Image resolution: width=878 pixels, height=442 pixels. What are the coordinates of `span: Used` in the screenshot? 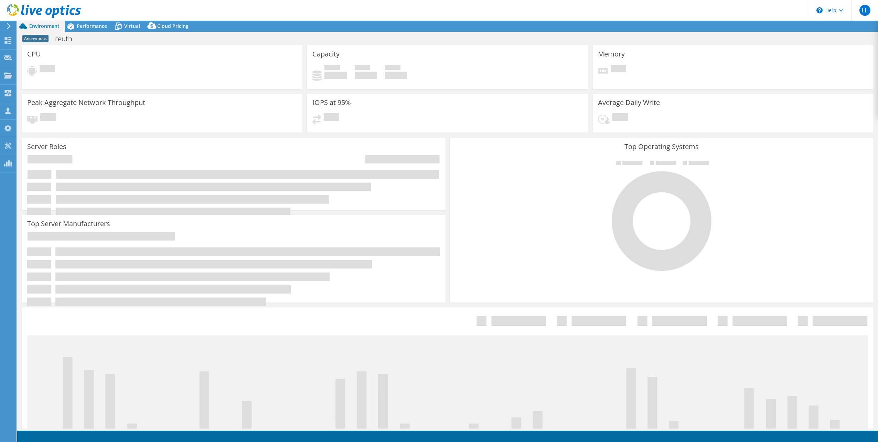 It's located at (332, 68).